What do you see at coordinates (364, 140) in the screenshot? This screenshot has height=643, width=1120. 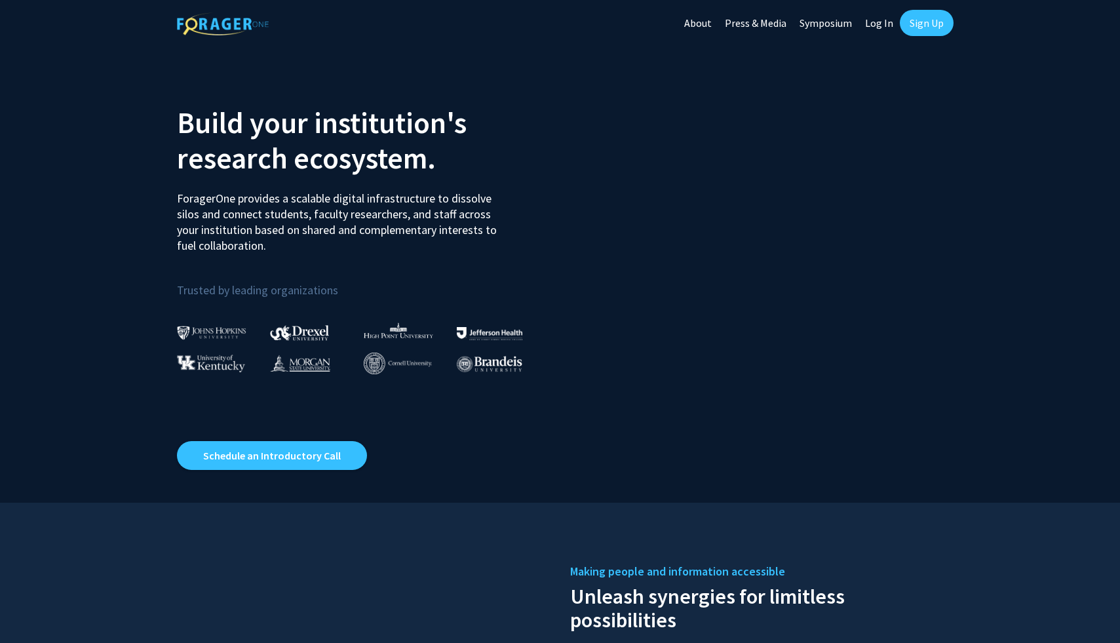 I see `h2: Build your institution's research ecosystem.` at bounding box center [364, 140].